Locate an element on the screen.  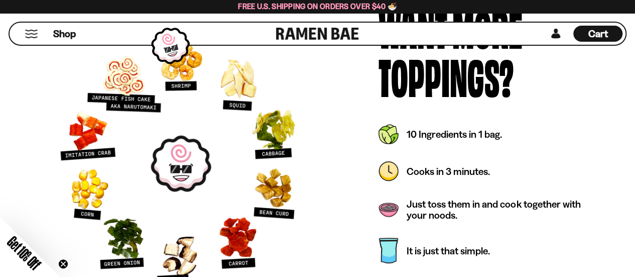
span: Cart is located at coordinates (598, 34).